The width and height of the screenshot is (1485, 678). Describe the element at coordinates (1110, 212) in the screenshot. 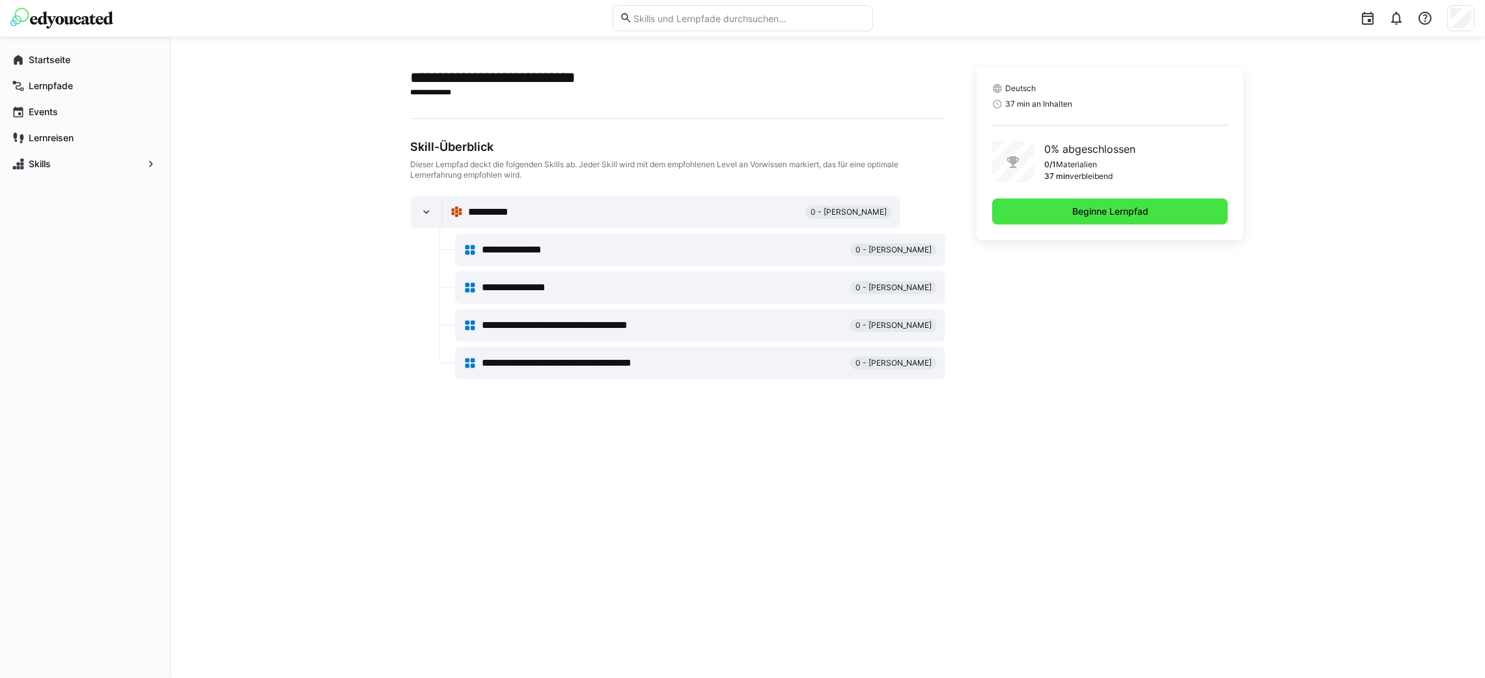

I see `span: Beginne Lernpfad` at that location.